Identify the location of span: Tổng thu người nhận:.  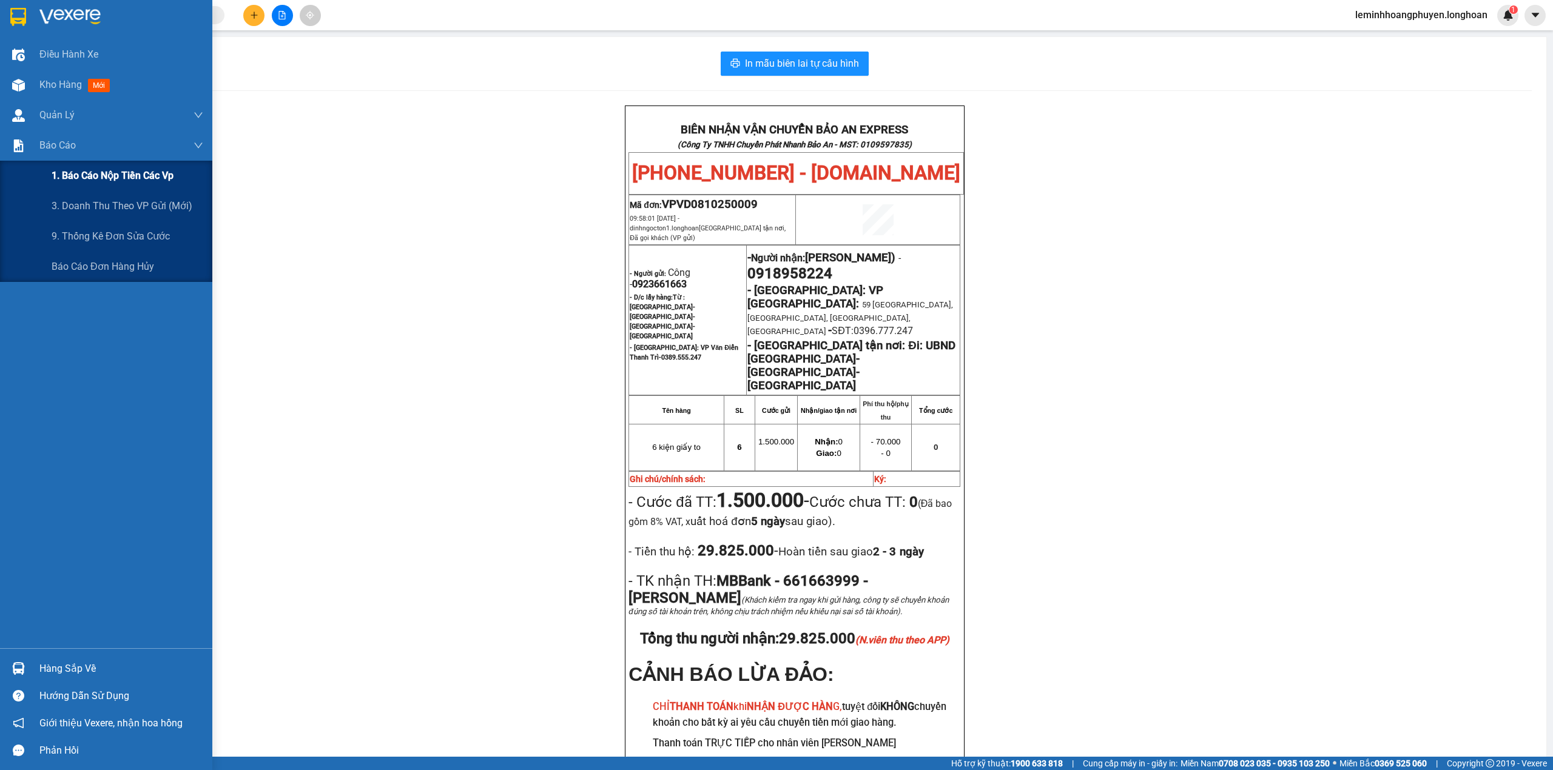
(795, 639).